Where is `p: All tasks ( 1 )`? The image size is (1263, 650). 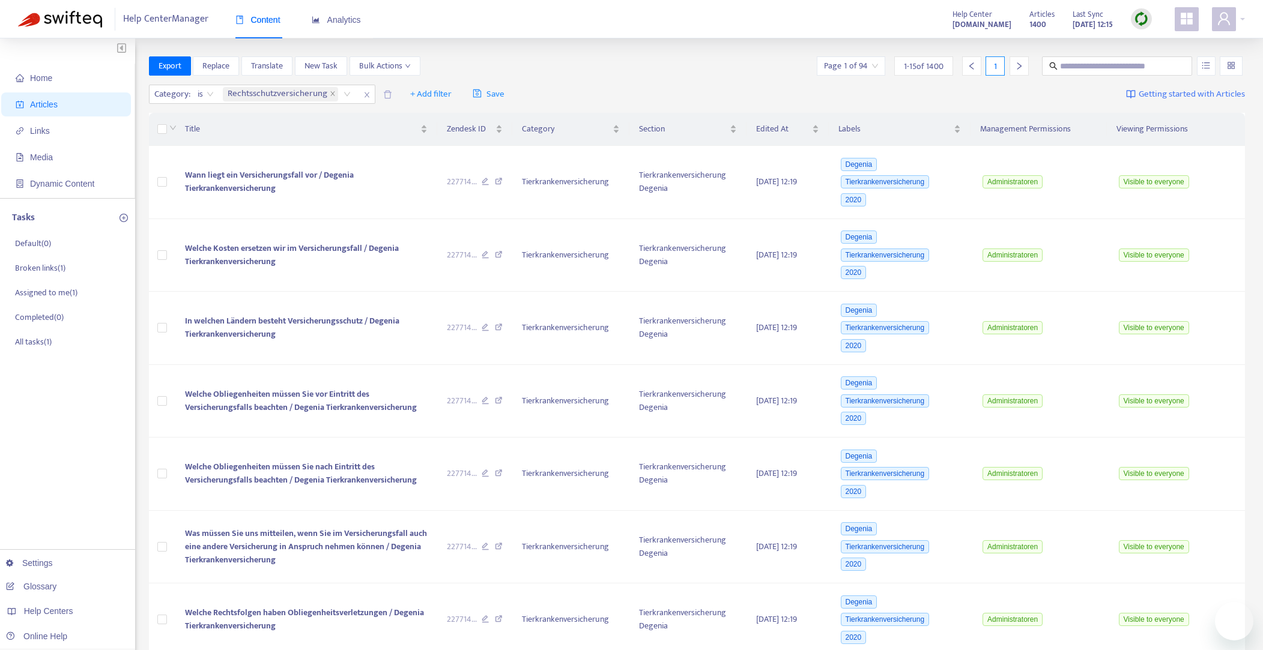
p: All tasks ( 1 ) is located at coordinates (33, 342).